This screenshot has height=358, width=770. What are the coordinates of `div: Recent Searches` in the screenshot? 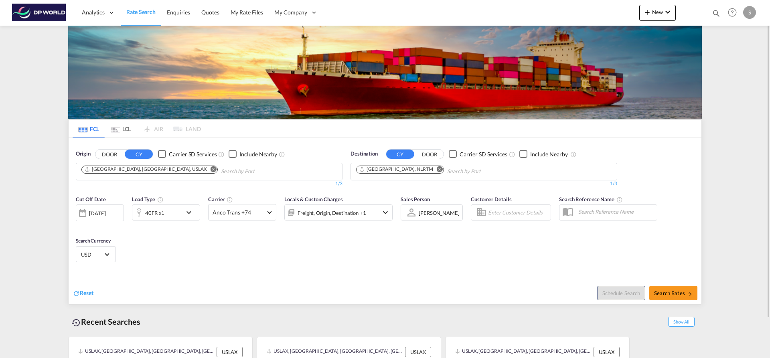 It's located at (106, 322).